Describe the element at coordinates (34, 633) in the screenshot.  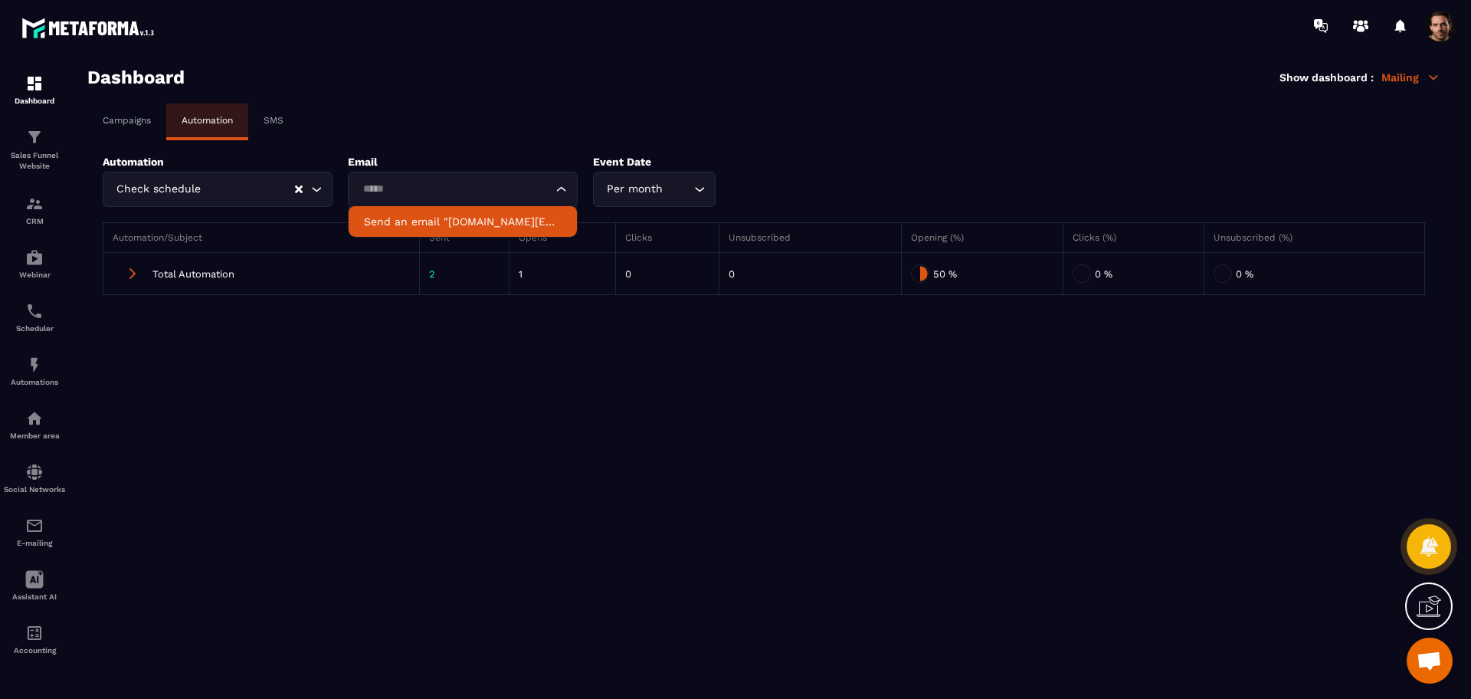
I see `img: accountant` at that location.